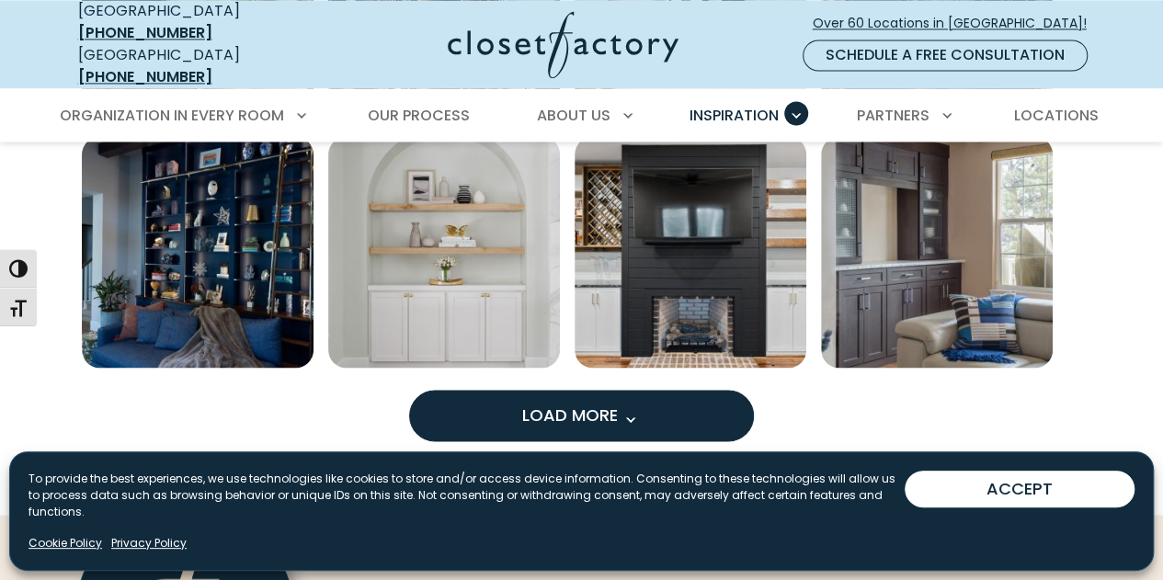 The height and width of the screenshot is (580, 1163). What do you see at coordinates (690, 252) in the screenshot?
I see `img: Custom wall unit with wine storage, glass cabinetry, and floating wood shelves flanking a firepla...` at bounding box center [690, 252].